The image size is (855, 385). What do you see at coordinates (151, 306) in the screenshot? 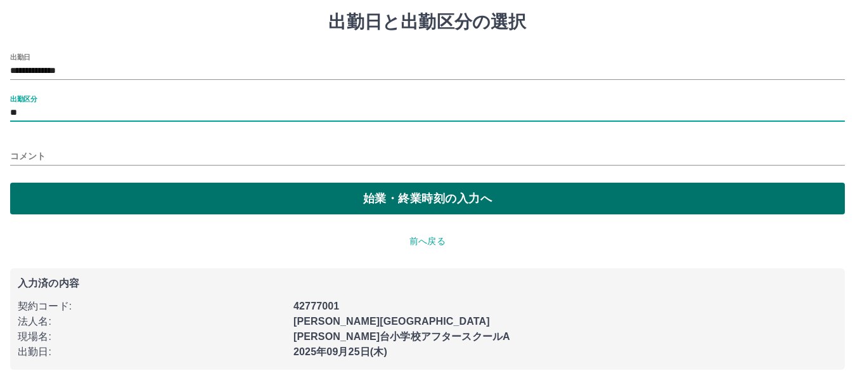
I see `p: 契約コード :` at bounding box center [151, 306].